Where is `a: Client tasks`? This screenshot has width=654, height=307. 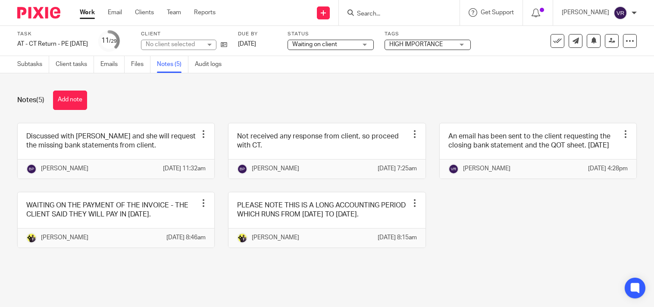 a: Client tasks is located at coordinates (75, 64).